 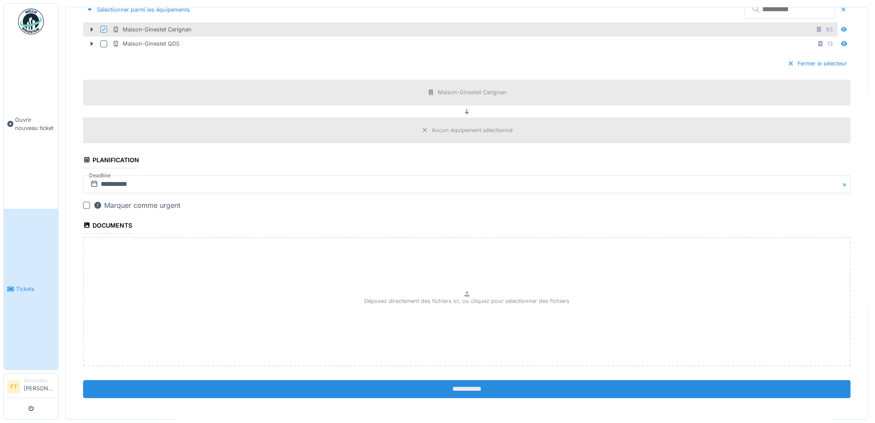 What do you see at coordinates (138, 9) in the screenshot?
I see `div: Sélectionner parmi les équipements` at bounding box center [138, 9].